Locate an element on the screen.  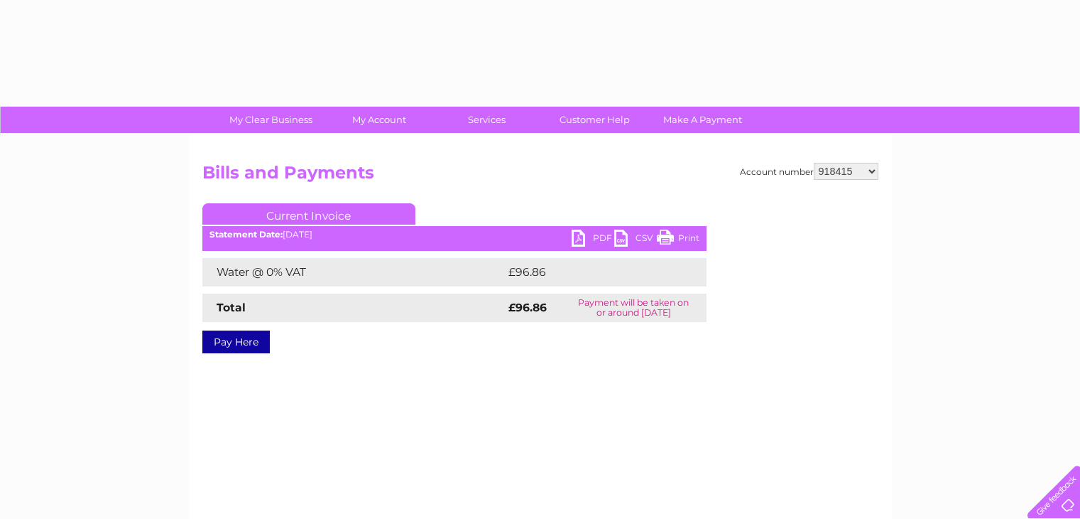
a: Pay Here is located at coordinates (236, 342).